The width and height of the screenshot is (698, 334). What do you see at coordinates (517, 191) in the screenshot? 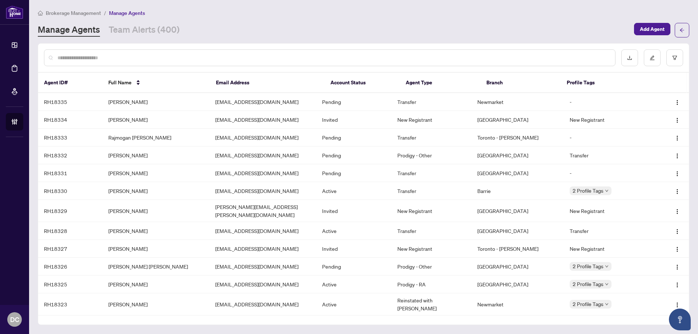
I see `td: Barrie` at bounding box center [517, 191].